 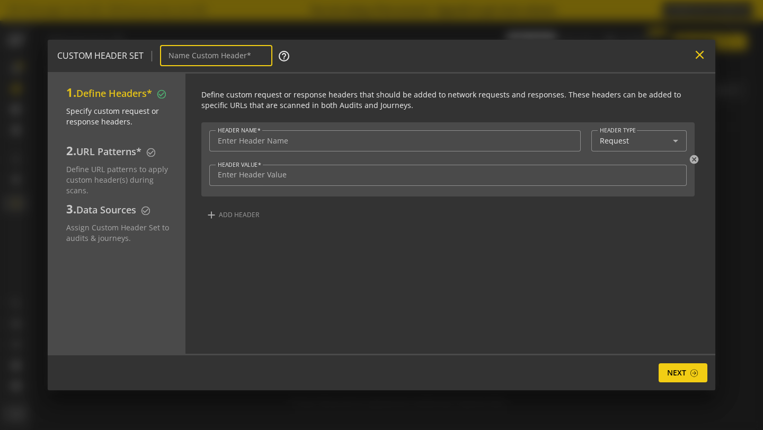 I want to click on span: 3., so click(x=71, y=209).